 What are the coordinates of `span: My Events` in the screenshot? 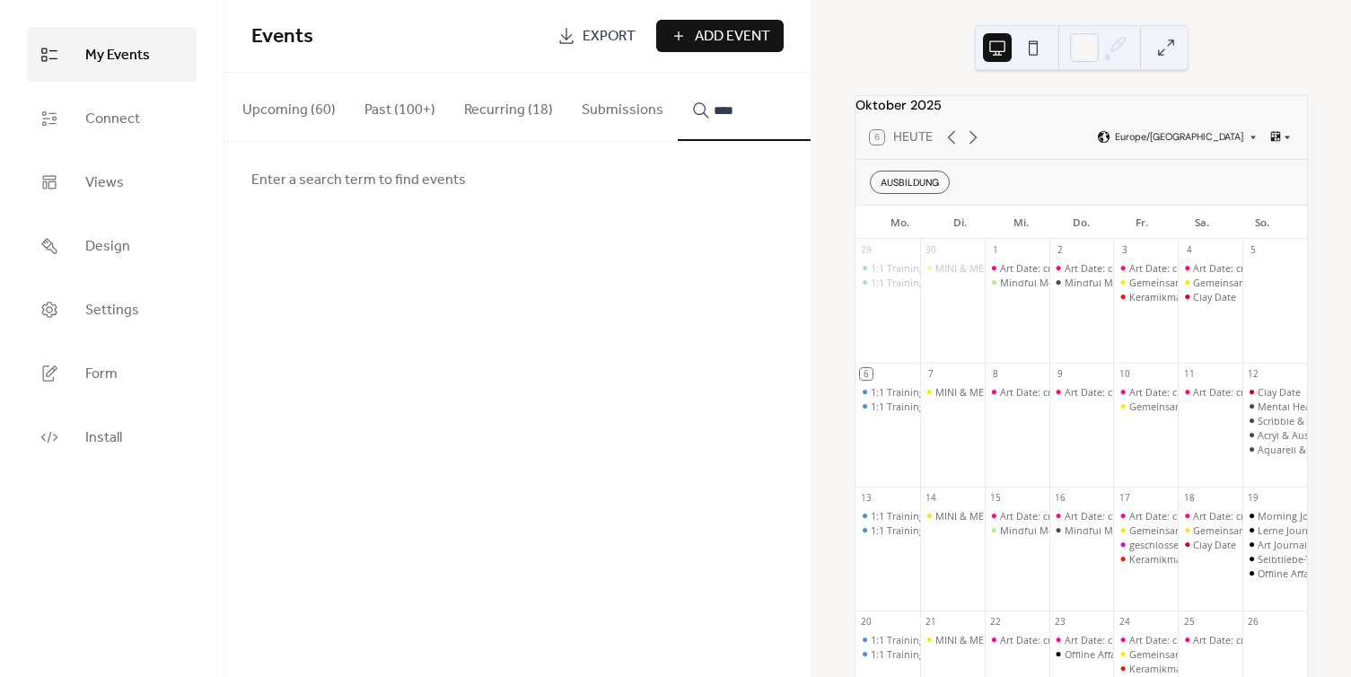 It's located at (118, 55).